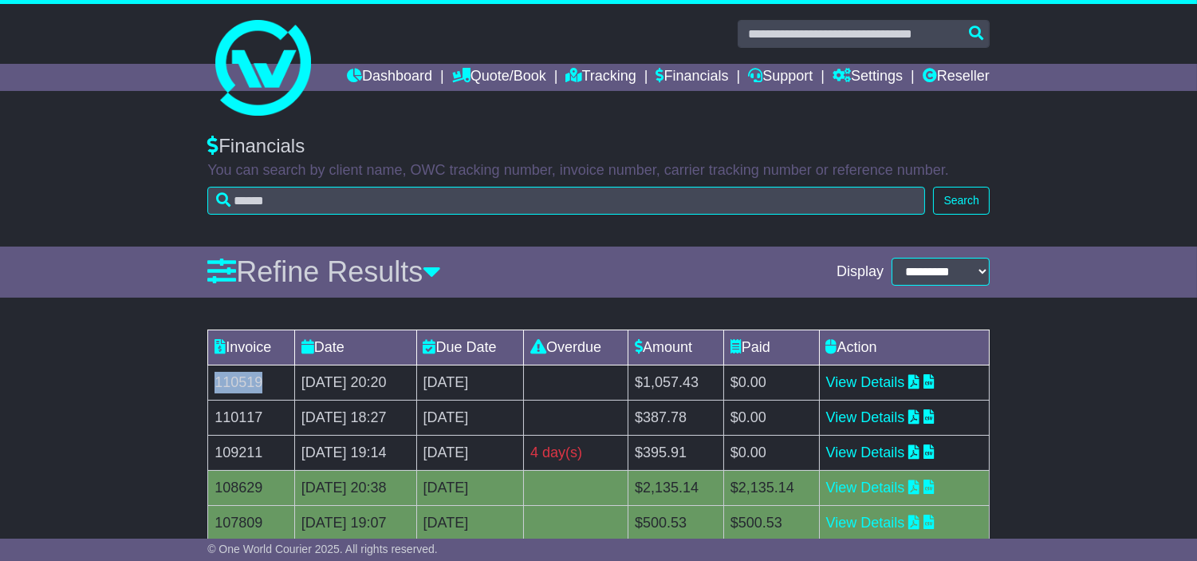 This screenshot has width=1197, height=561. What do you see at coordinates (355, 347) in the screenshot?
I see `td: Date` at bounding box center [355, 347].